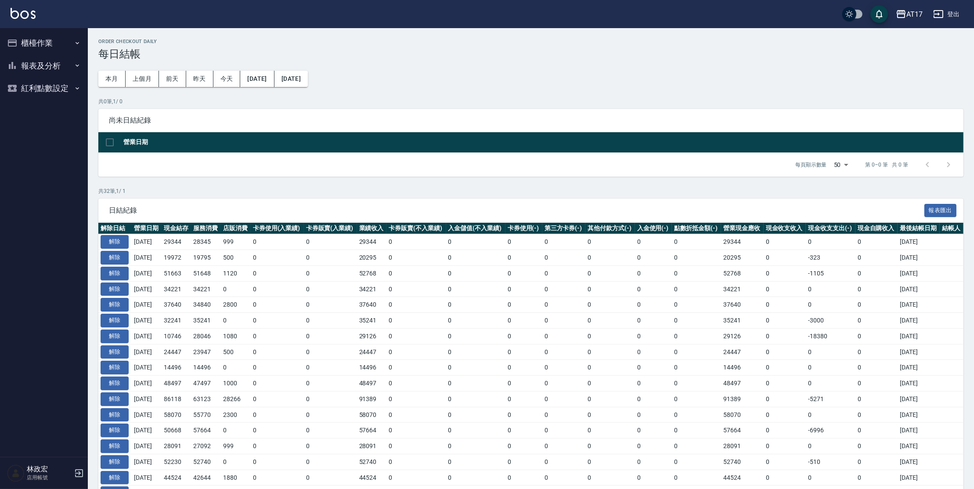 The image size is (974, 489). Describe the element at coordinates (206, 430) in the screenshot. I see `td: 57664` at that location.